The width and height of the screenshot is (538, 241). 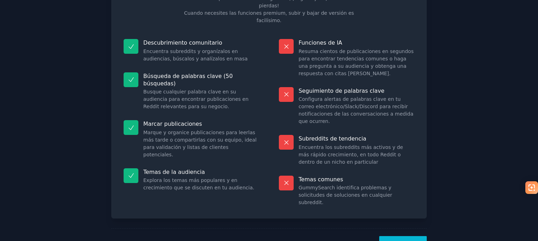 I want to click on font: GummySearch identifica problemas y solicitudes de soluciones en cualquier subreddit., so click(x=345, y=195).